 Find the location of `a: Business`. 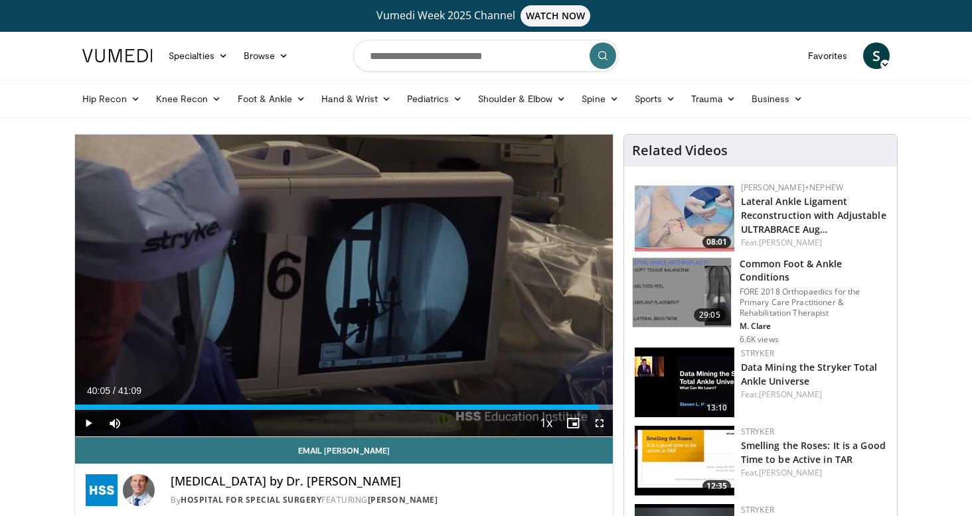

a: Business is located at coordinates (777, 99).